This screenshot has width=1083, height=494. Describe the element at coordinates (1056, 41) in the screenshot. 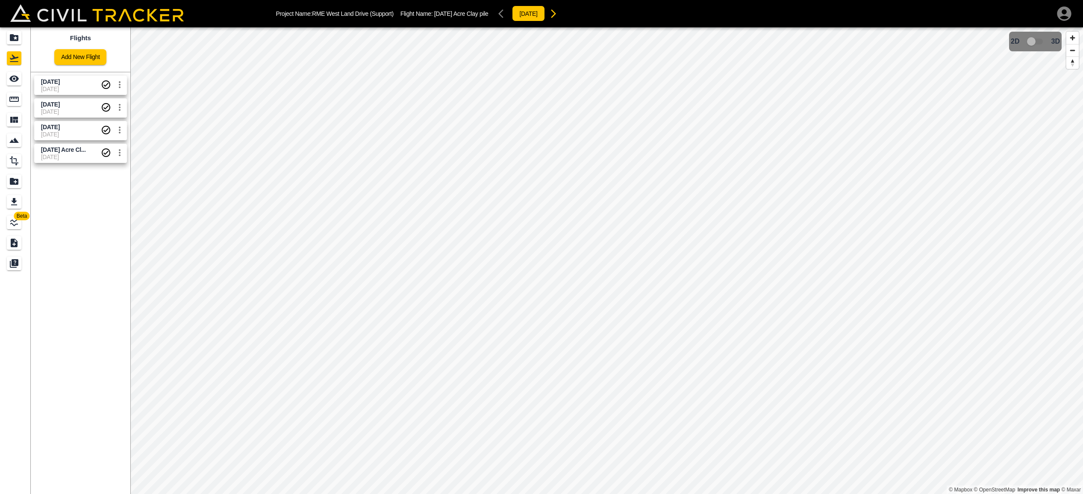

I see `span: 3D` at that location.